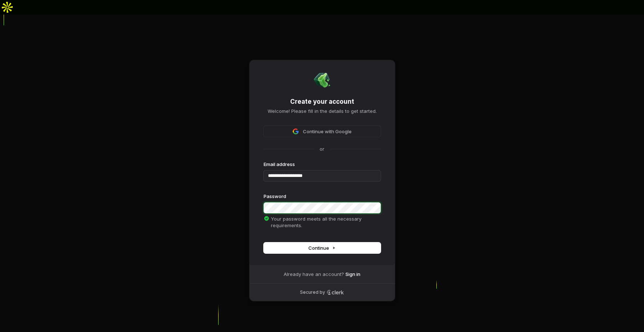  What do you see at coordinates (372, 208) in the screenshot?
I see `button: Show password` at bounding box center [372, 208].